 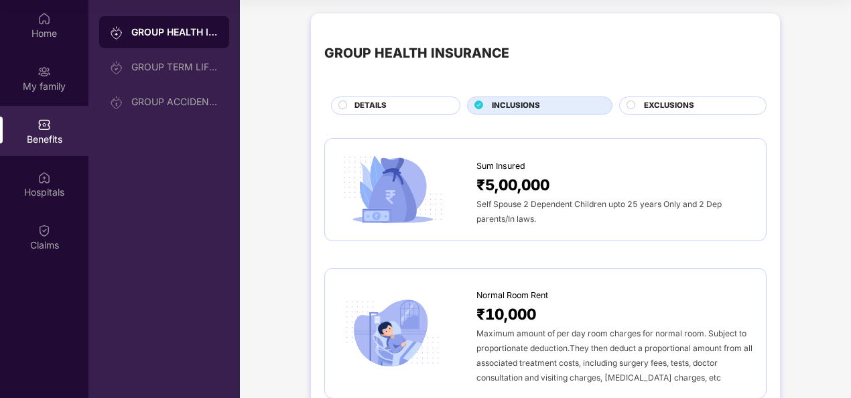 What do you see at coordinates (175, 67) in the screenshot?
I see `div: GROUP TERM LIFE INSURANCE` at bounding box center [175, 67].